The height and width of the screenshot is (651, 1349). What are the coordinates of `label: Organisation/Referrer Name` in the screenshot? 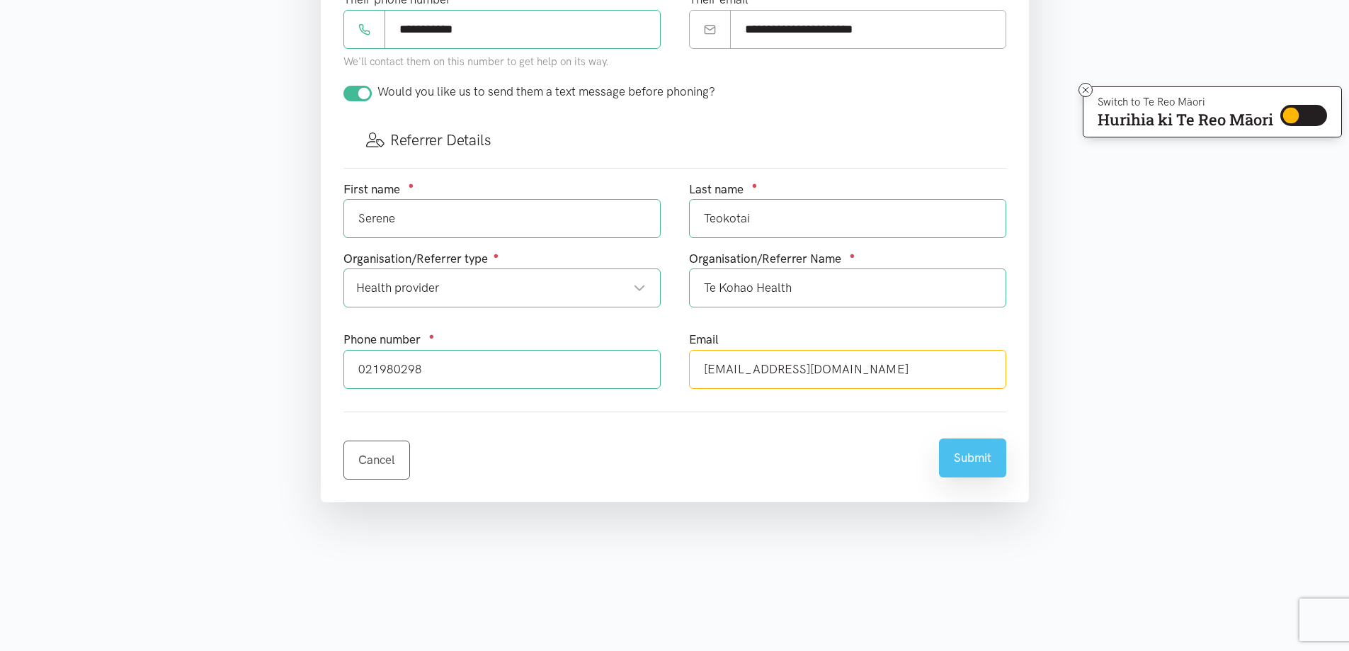 It's located at (765, 258).